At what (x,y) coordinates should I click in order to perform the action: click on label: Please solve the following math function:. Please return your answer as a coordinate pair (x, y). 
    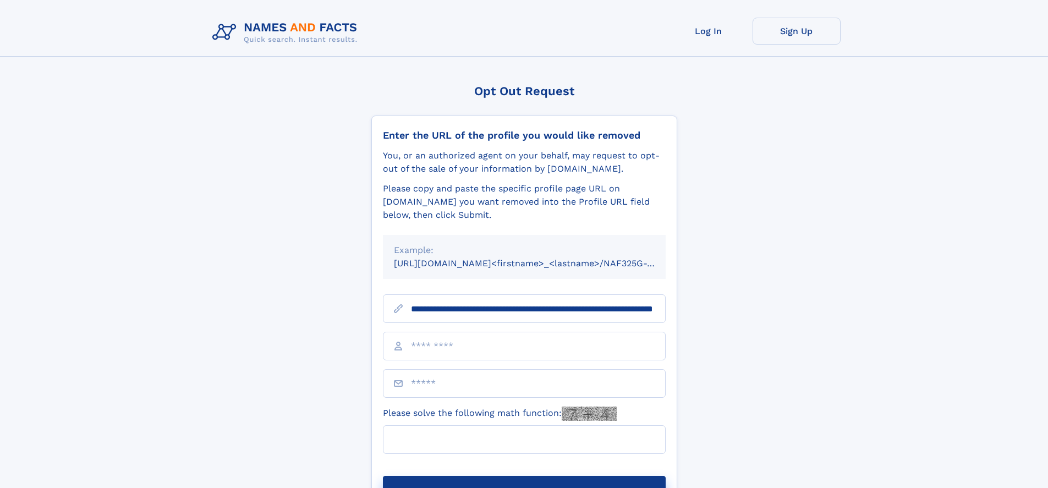
    Looking at the image, I should click on (499, 414).